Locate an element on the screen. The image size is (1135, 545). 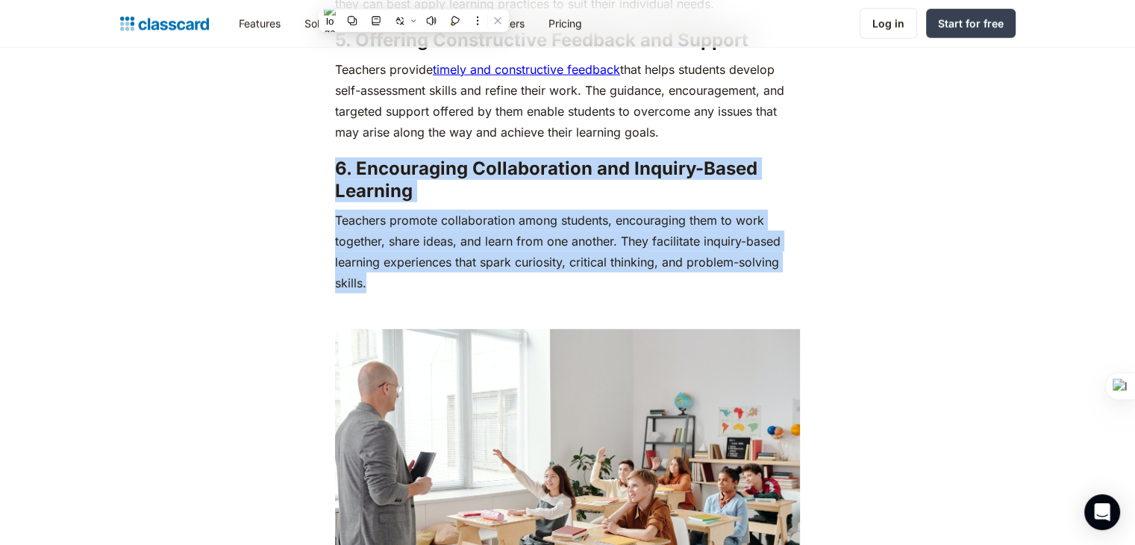
a: Start for free is located at coordinates (971, 23).